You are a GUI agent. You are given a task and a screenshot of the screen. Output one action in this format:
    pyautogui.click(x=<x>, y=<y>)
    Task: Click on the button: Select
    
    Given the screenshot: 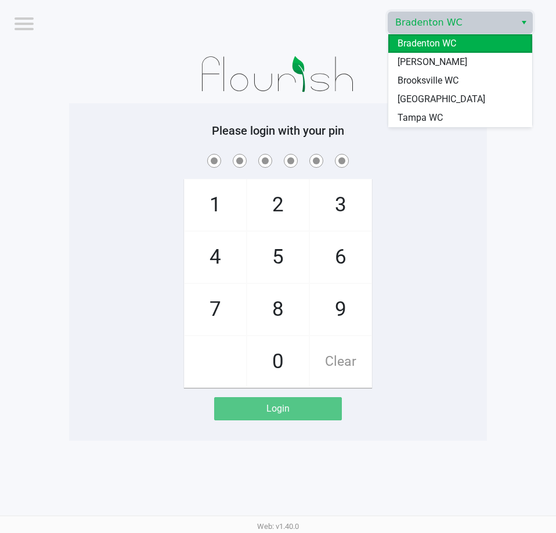 What is the action you would take?
    pyautogui.click(x=524, y=23)
    